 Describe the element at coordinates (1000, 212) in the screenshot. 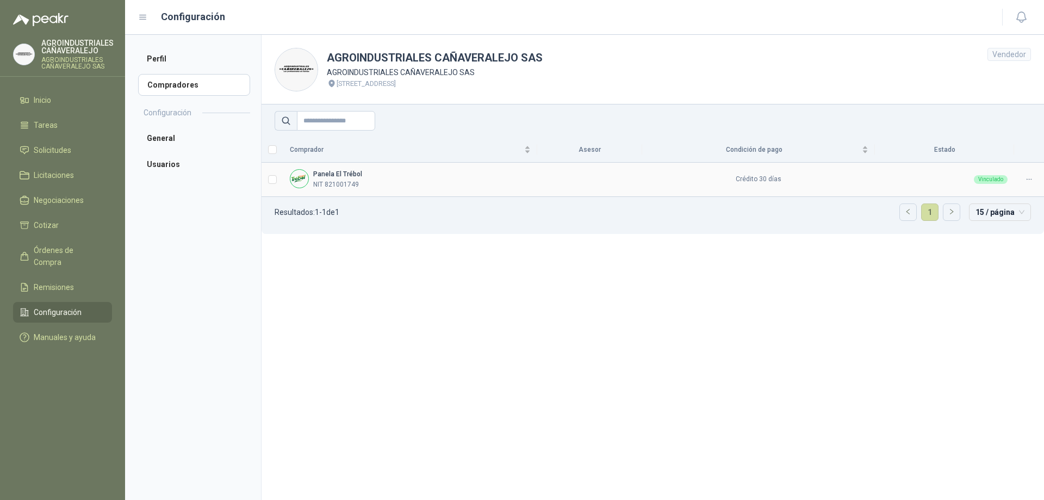

I see `div: tamaño de página` at that location.